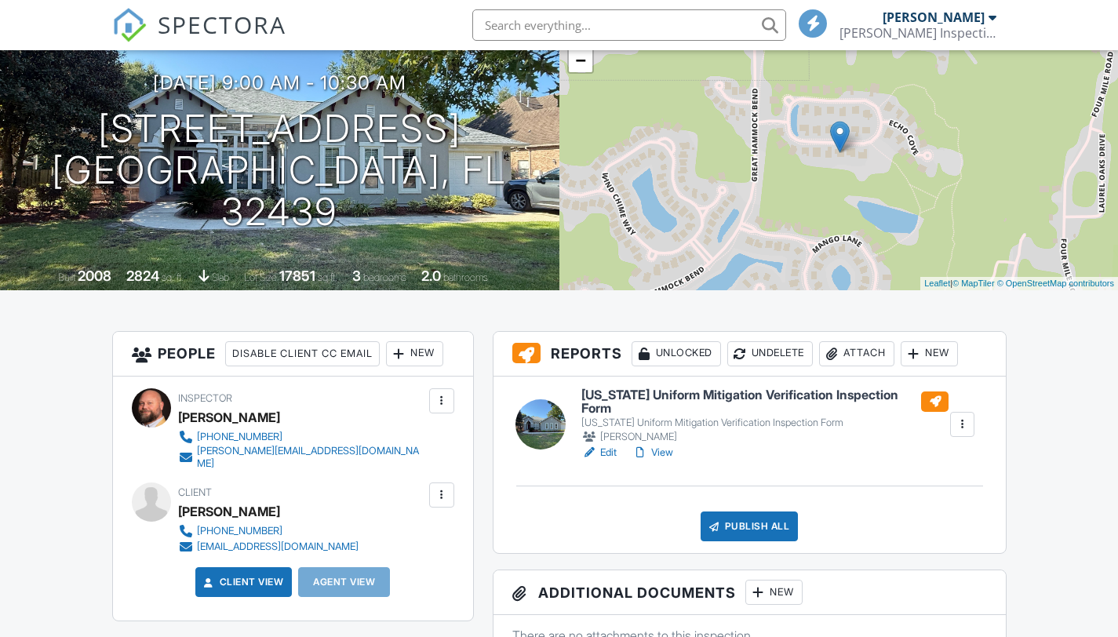 This screenshot has width=1118, height=637. Describe the element at coordinates (676, 354) in the screenshot. I see `div: Unlocked` at that location.